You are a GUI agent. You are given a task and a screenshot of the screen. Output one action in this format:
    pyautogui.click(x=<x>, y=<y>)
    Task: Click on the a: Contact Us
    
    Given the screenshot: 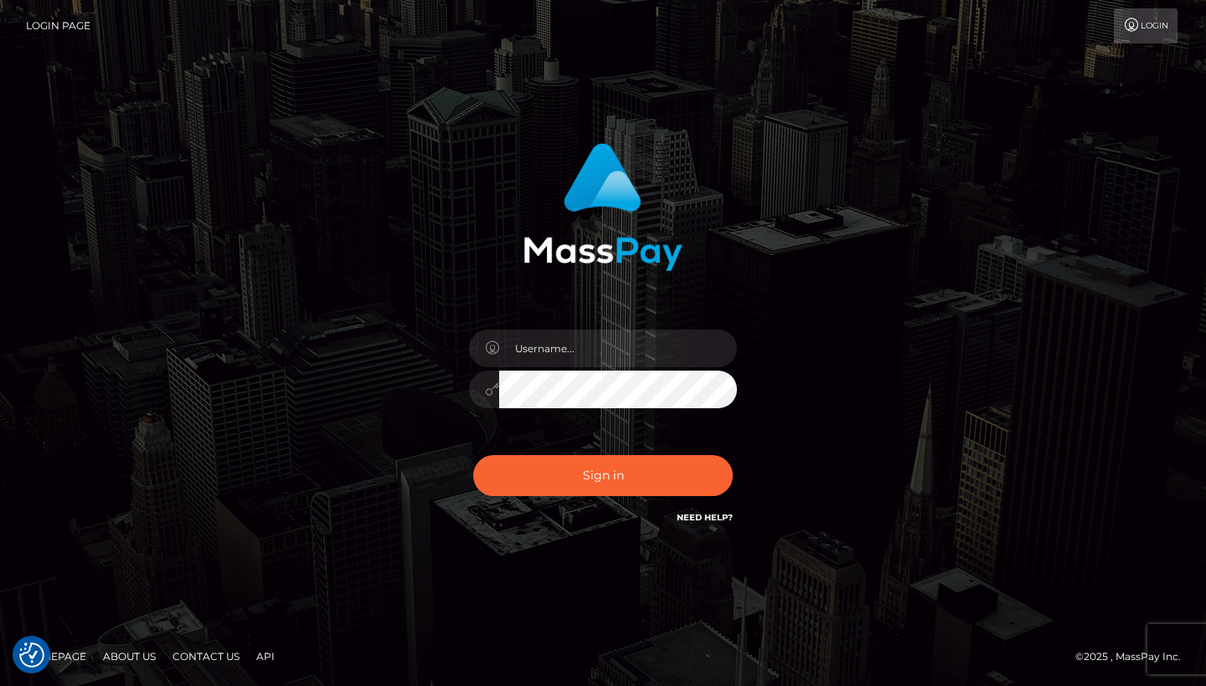 What is the action you would take?
    pyautogui.click(x=206, y=656)
    